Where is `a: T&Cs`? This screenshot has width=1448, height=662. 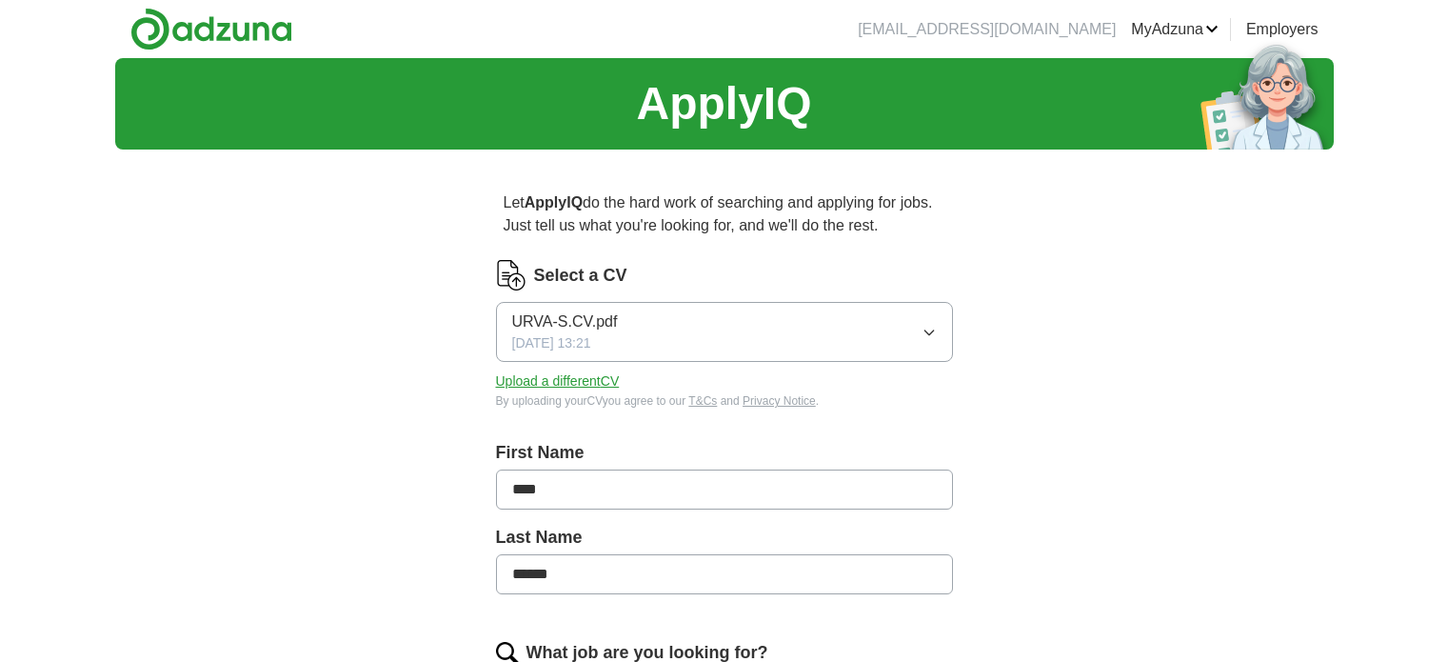
a: T&Cs is located at coordinates (703, 401).